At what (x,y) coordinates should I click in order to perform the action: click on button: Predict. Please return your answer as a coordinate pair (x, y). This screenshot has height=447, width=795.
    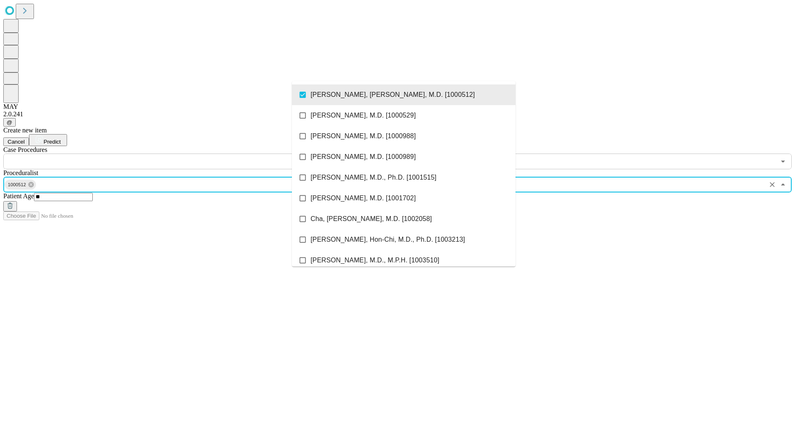
    Looking at the image, I should click on (48, 140).